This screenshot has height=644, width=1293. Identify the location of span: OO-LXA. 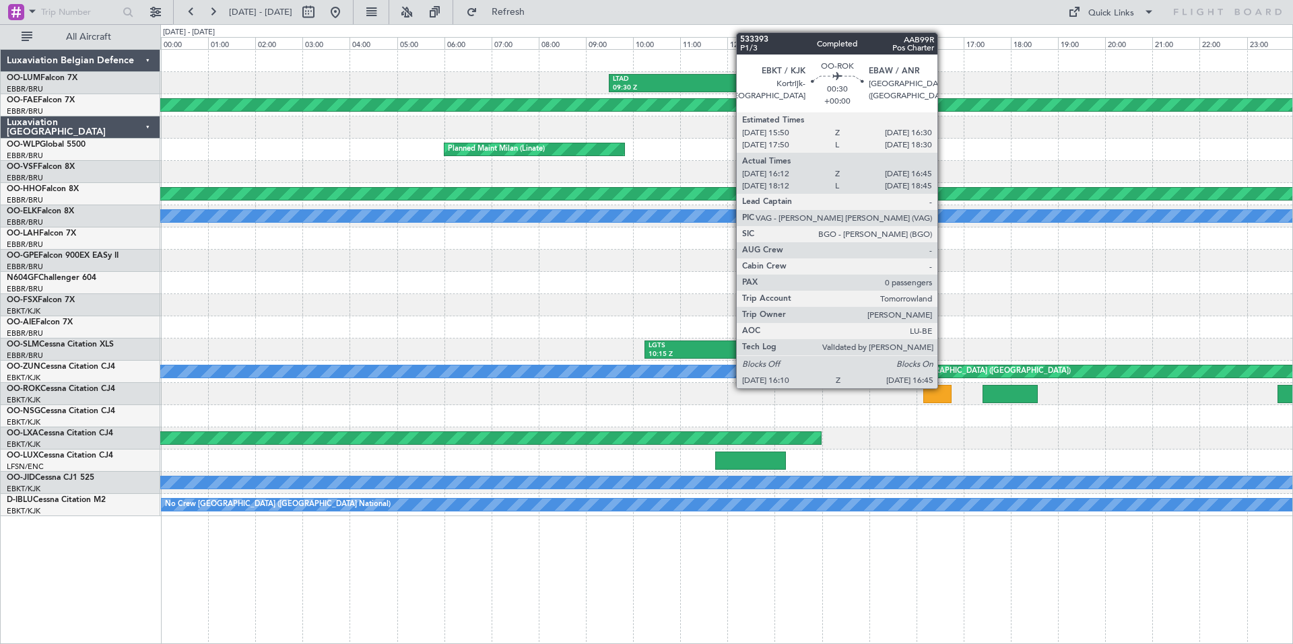
(22, 434).